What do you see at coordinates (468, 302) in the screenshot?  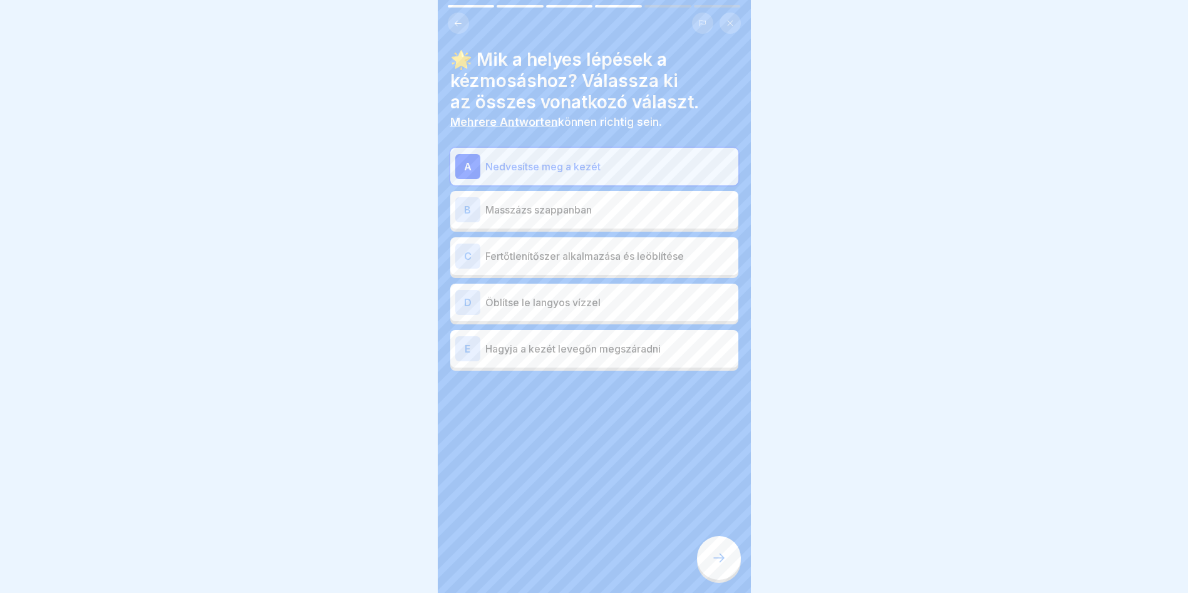 I see `div: D` at bounding box center [468, 302].